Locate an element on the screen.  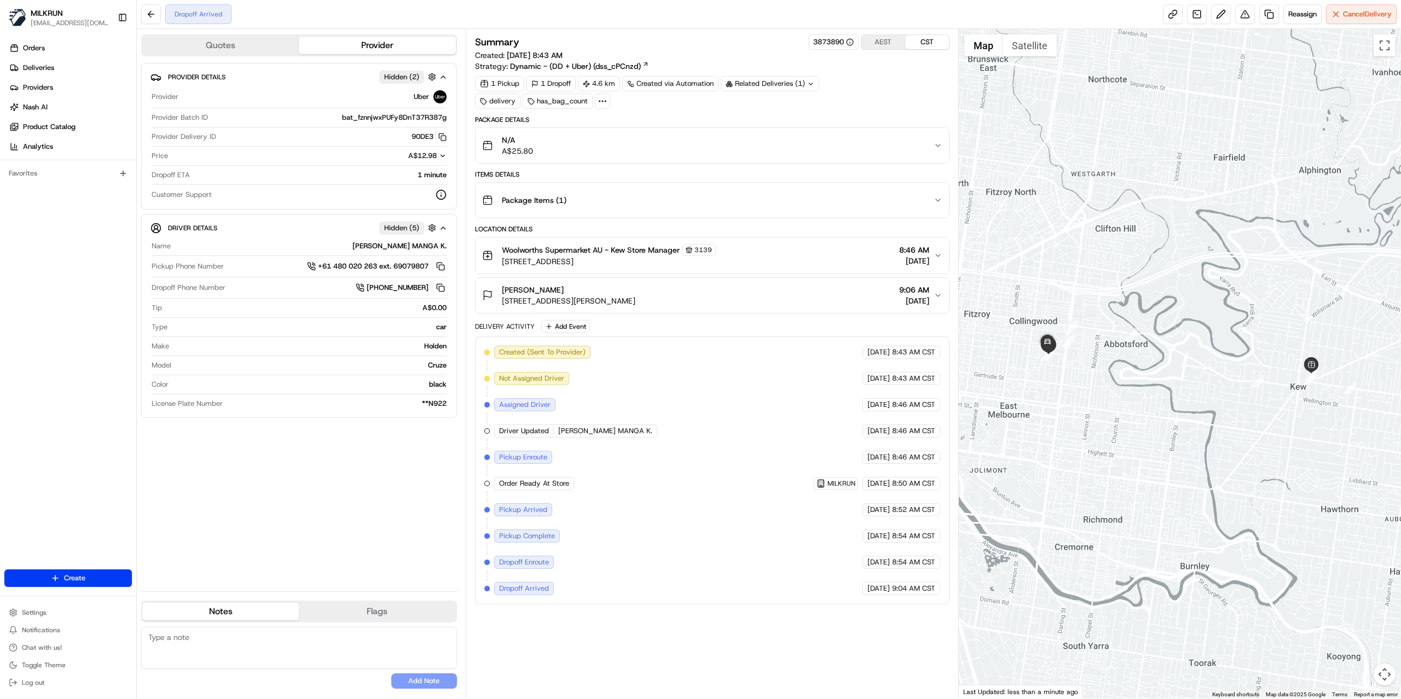
span: Uber is located at coordinates (421, 97).